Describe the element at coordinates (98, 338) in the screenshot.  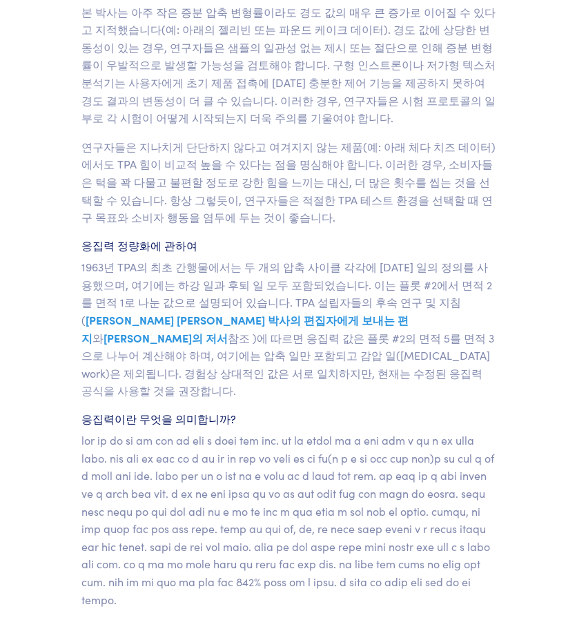
I see `font: 와` at that location.